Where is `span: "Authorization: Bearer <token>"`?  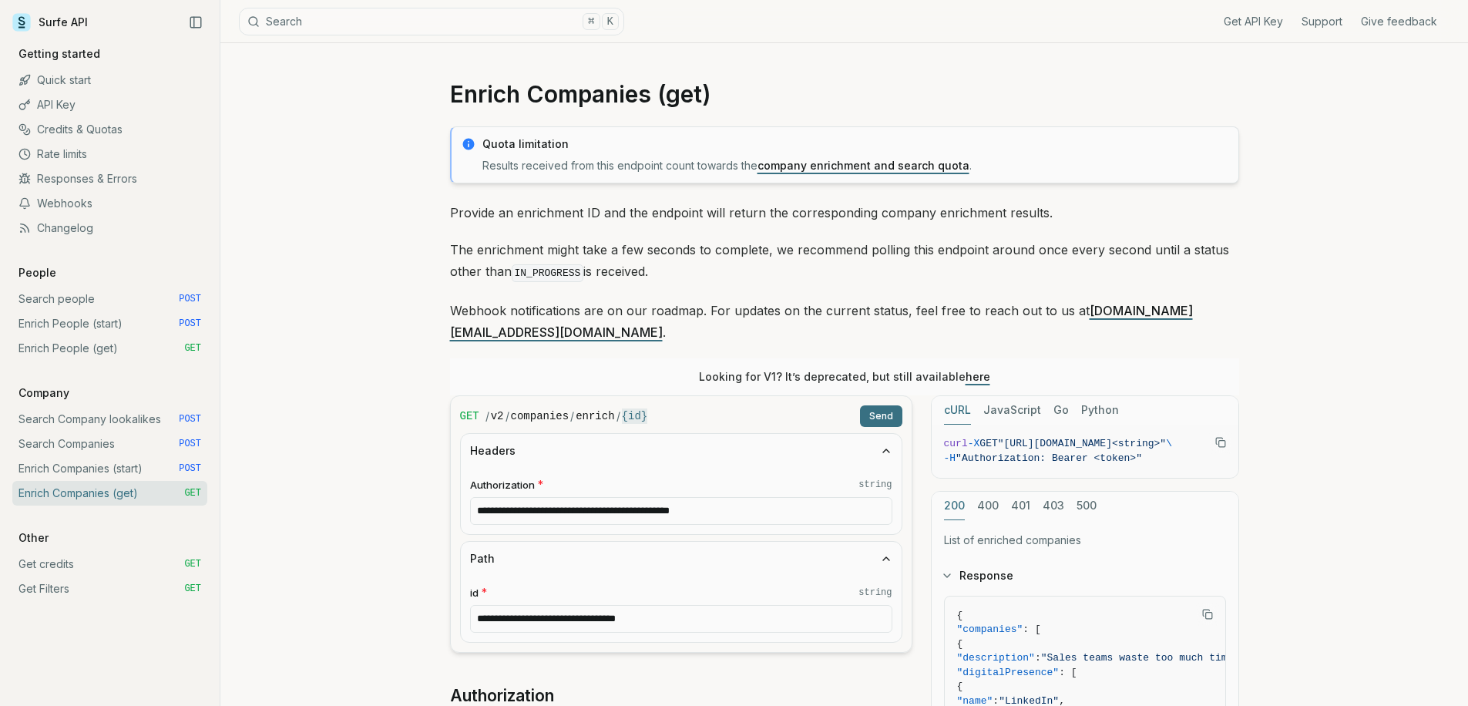
span: "Authorization: Bearer <token>" is located at coordinates (1049, 458).